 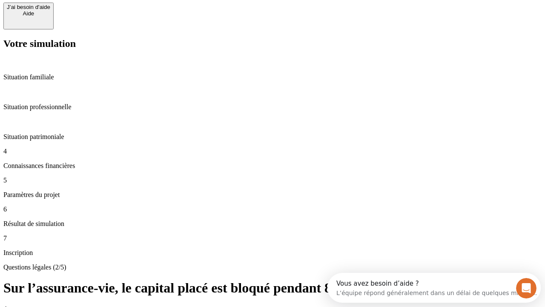 I want to click on h2: Votre simulation, so click(x=273, y=43).